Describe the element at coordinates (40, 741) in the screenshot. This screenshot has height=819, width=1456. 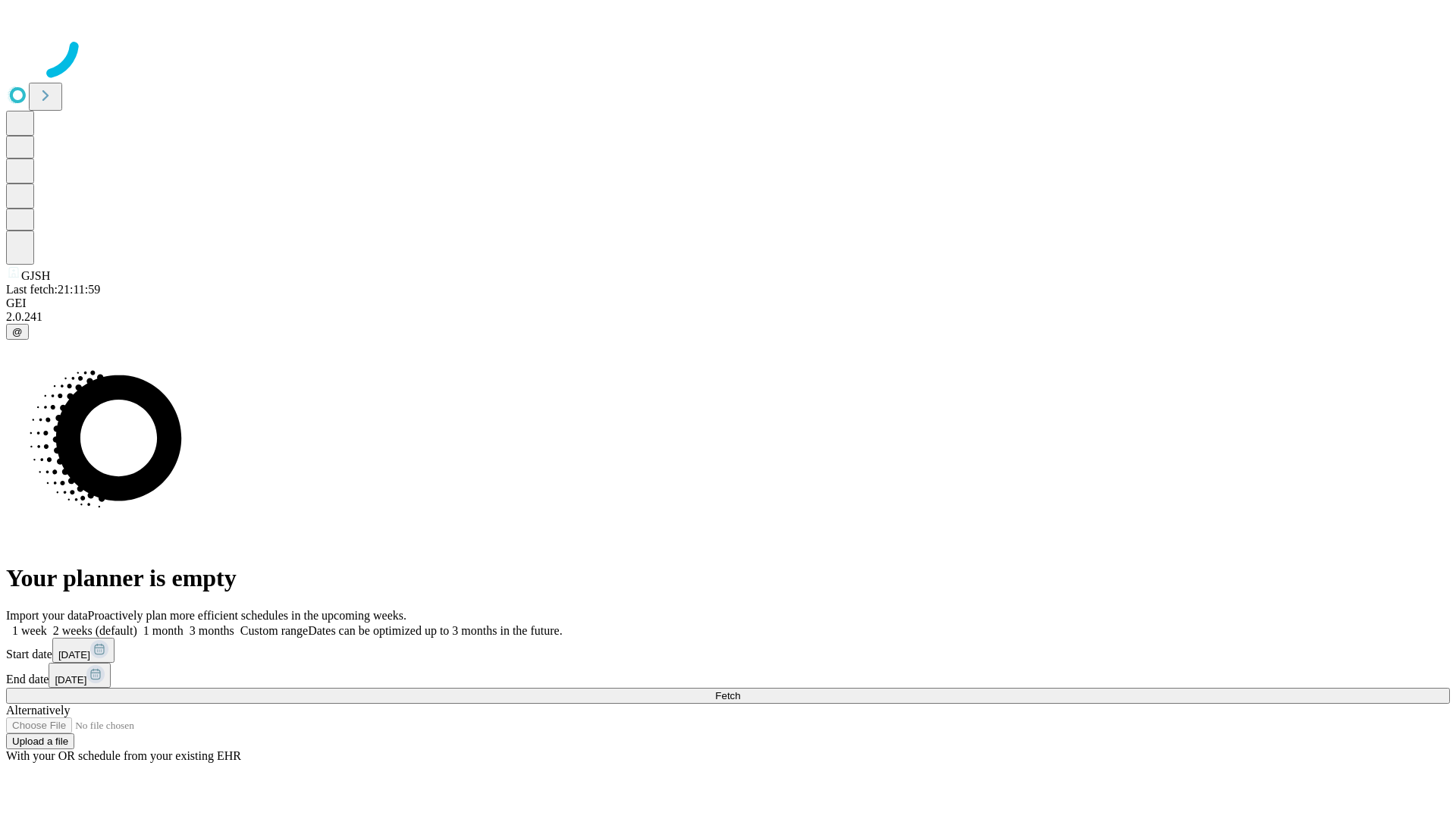
I see `button: Upload a file` at that location.